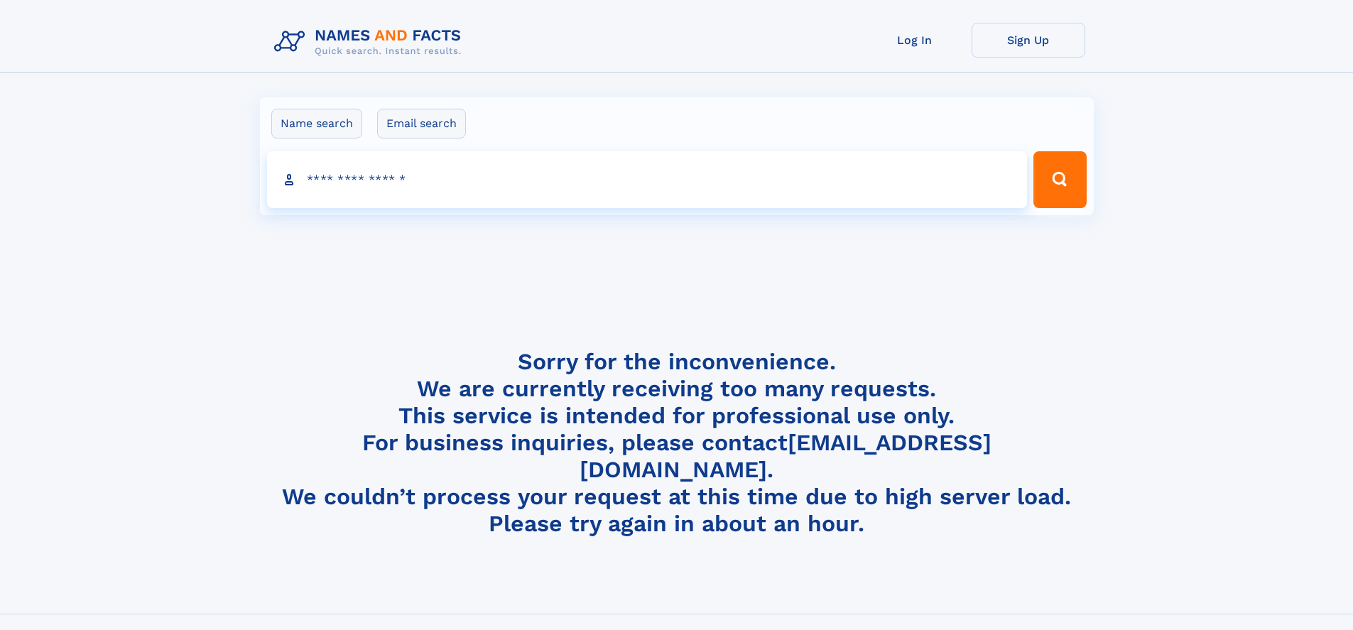 The width and height of the screenshot is (1353, 630). Describe the element at coordinates (371, 42) in the screenshot. I see `img: Logo Names and Facts` at that location.